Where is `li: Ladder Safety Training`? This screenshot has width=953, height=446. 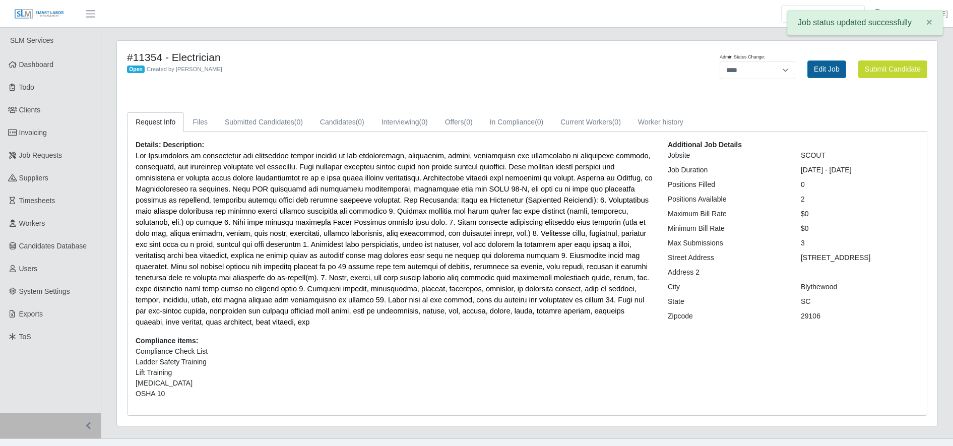 li: Ladder Safety Training is located at coordinates (394, 362).